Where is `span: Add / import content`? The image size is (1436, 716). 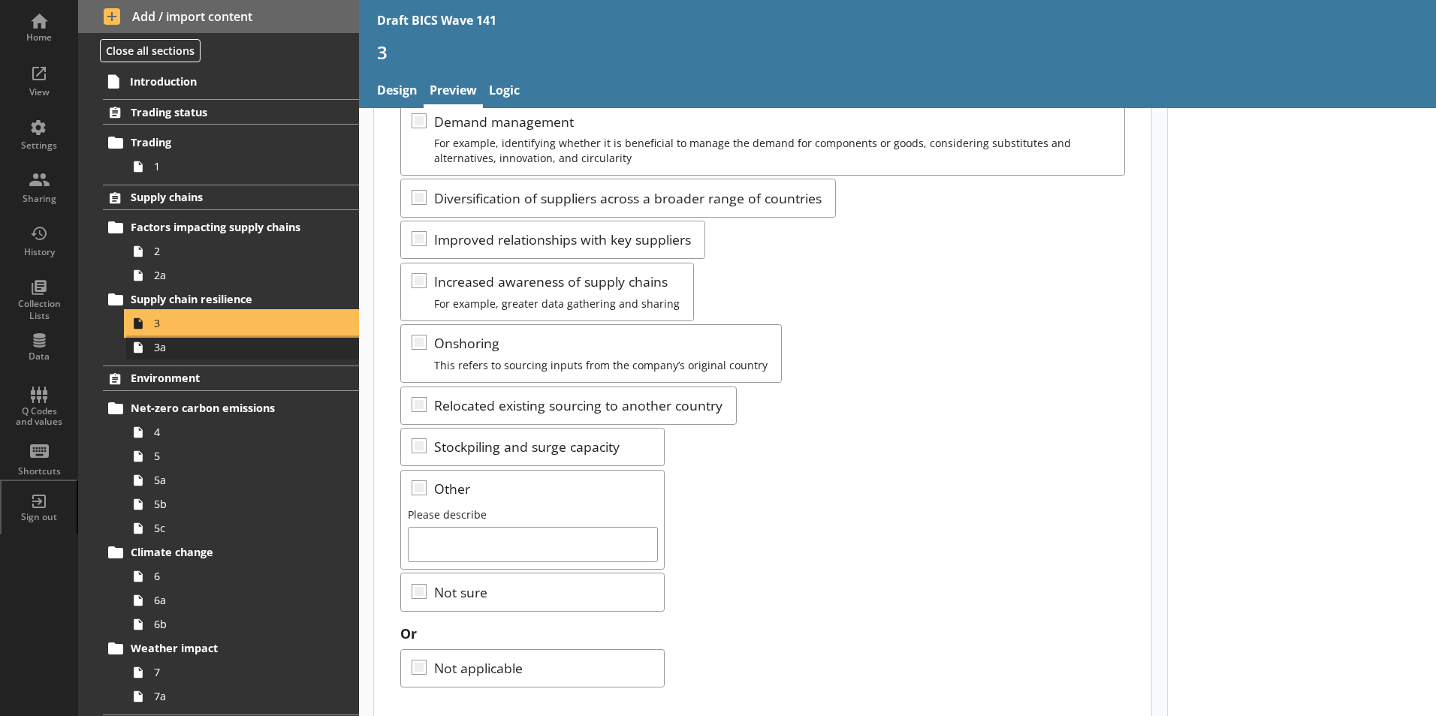
span: Add / import content is located at coordinates (219, 17).